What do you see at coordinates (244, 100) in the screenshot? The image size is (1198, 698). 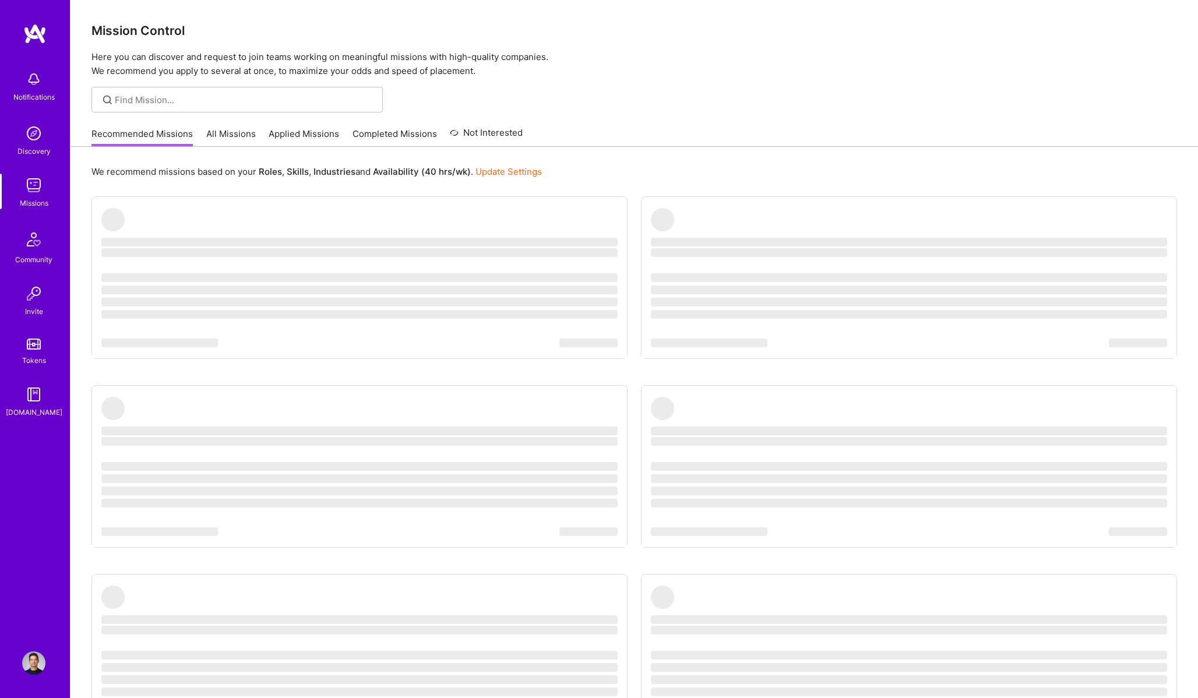 I see `input: Find Mission...` at bounding box center [244, 100].